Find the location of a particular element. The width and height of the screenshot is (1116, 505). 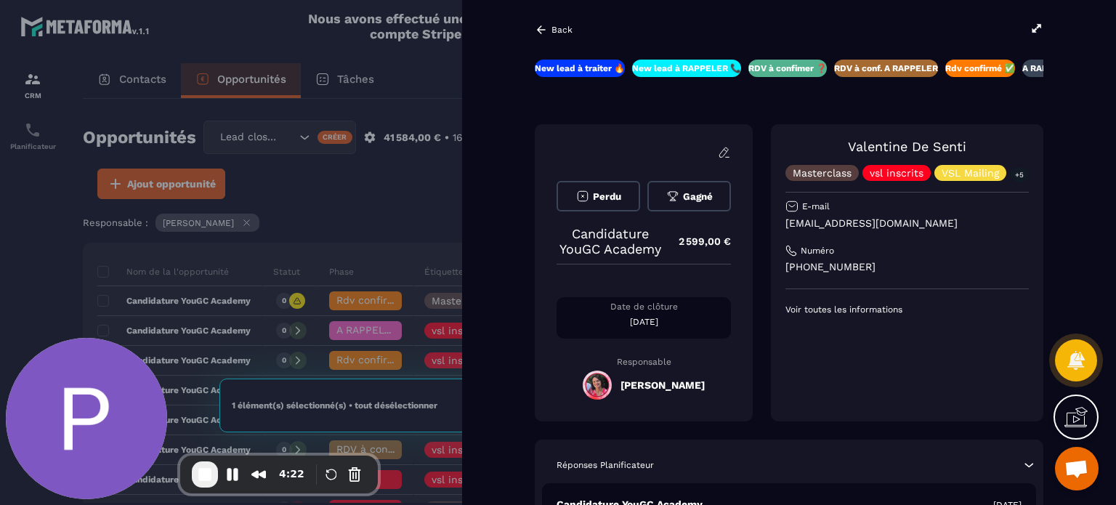

p: New lead à RAPPELER 📞 is located at coordinates (687, 68).